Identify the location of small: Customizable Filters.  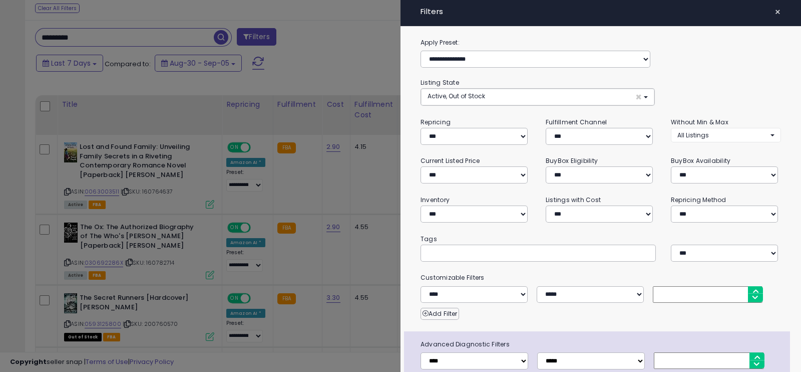
(601, 277).